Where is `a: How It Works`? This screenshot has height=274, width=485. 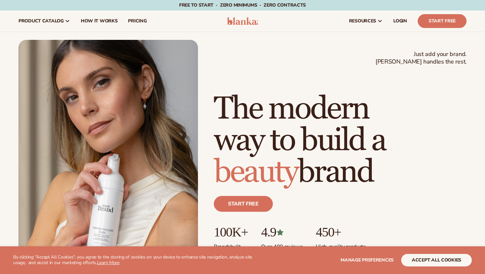 a: How It Works is located at coordinates (99, 21).